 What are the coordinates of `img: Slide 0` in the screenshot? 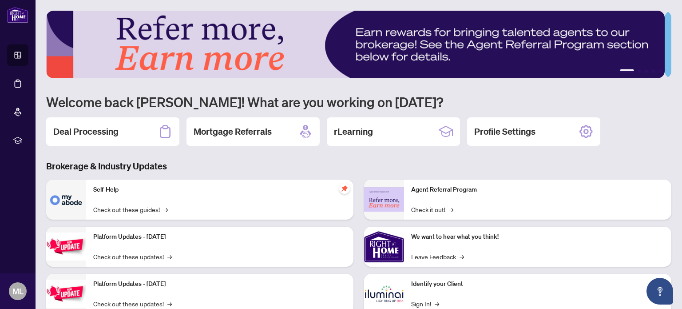 It's located at (355, 44).